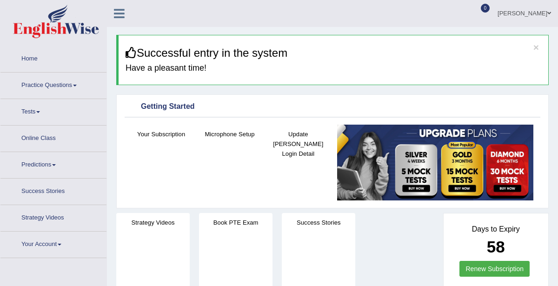 The width and height of the screenshot is (558, 286). I want to click on h4: Strategy Videos, so click(153, 222).